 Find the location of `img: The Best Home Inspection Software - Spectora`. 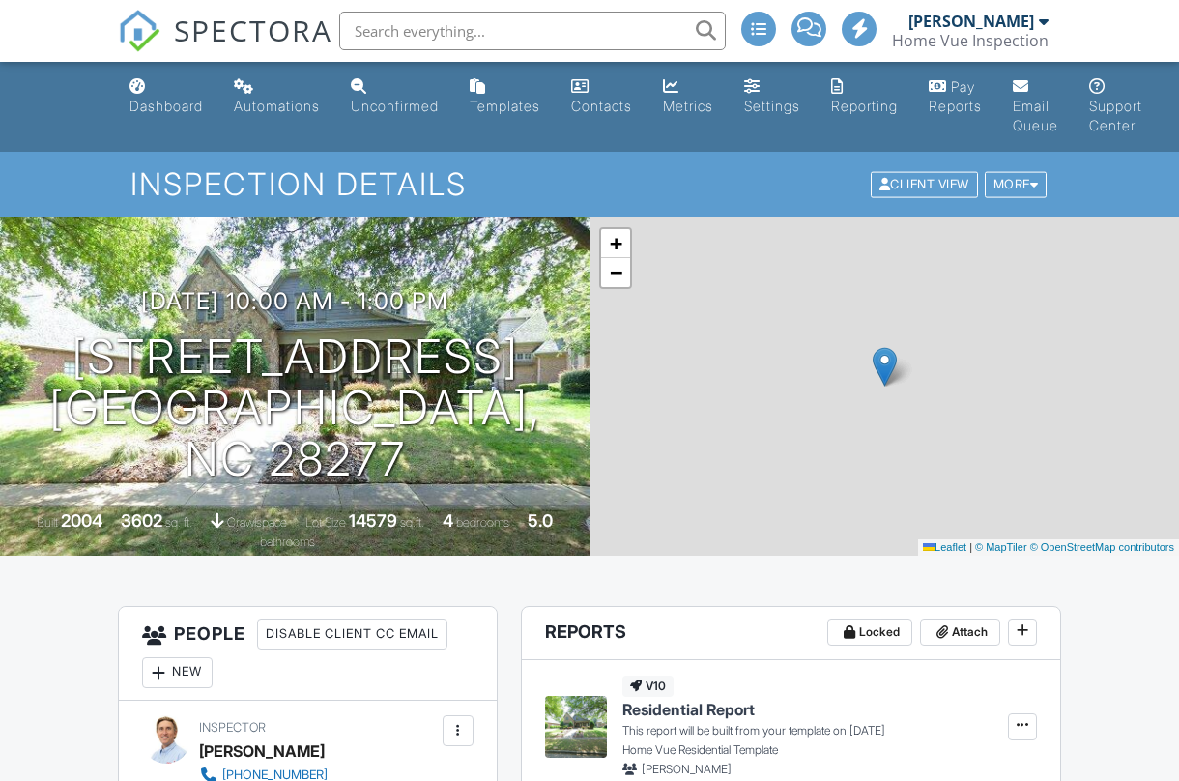

img: The Best Home Inspection Software - Spectora is located at coordinates (139, 31).